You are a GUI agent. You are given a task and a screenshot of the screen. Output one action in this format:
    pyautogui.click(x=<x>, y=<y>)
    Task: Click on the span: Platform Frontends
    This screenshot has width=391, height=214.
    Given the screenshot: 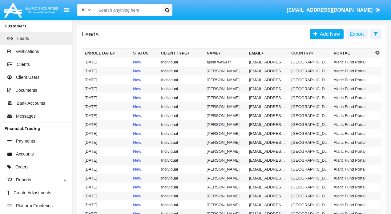 What is the action you would take?
    pyautogui.click(x=34, y=206)
    